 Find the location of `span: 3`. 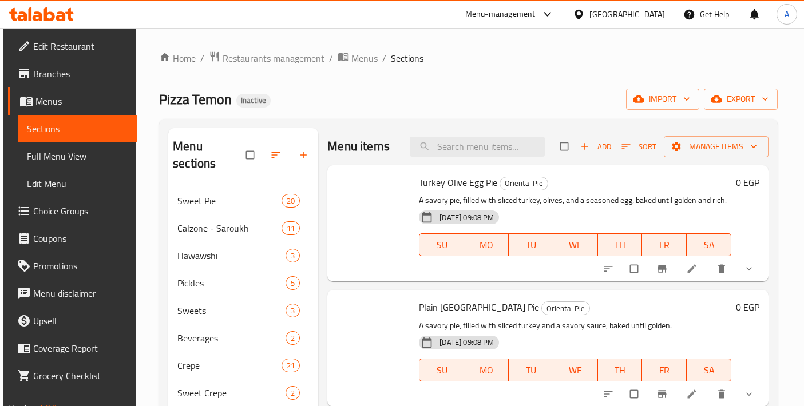

span: 3 is located at coordinates (292, 311).